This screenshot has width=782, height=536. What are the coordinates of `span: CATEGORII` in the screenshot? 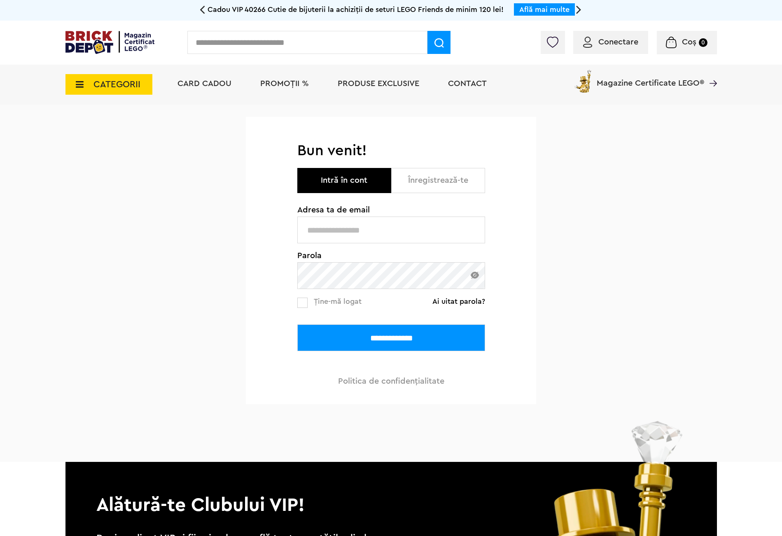 It's located at (117, 84).